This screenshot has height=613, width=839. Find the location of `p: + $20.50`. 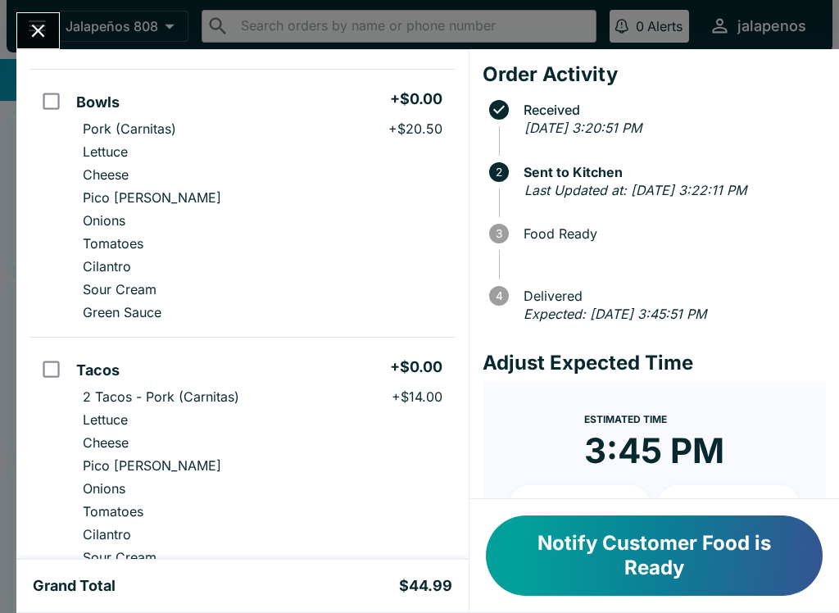

p: + $20.50 is located at coordinates (415, 129).